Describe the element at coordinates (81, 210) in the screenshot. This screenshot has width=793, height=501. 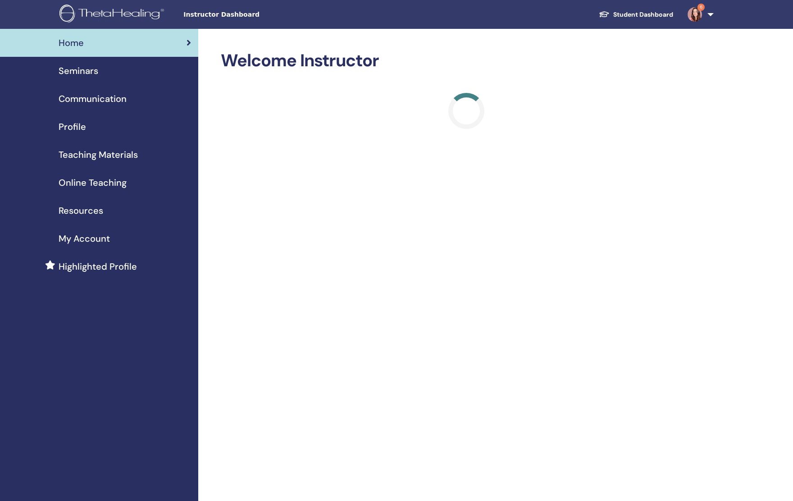
I see `span: Resources` at that location.